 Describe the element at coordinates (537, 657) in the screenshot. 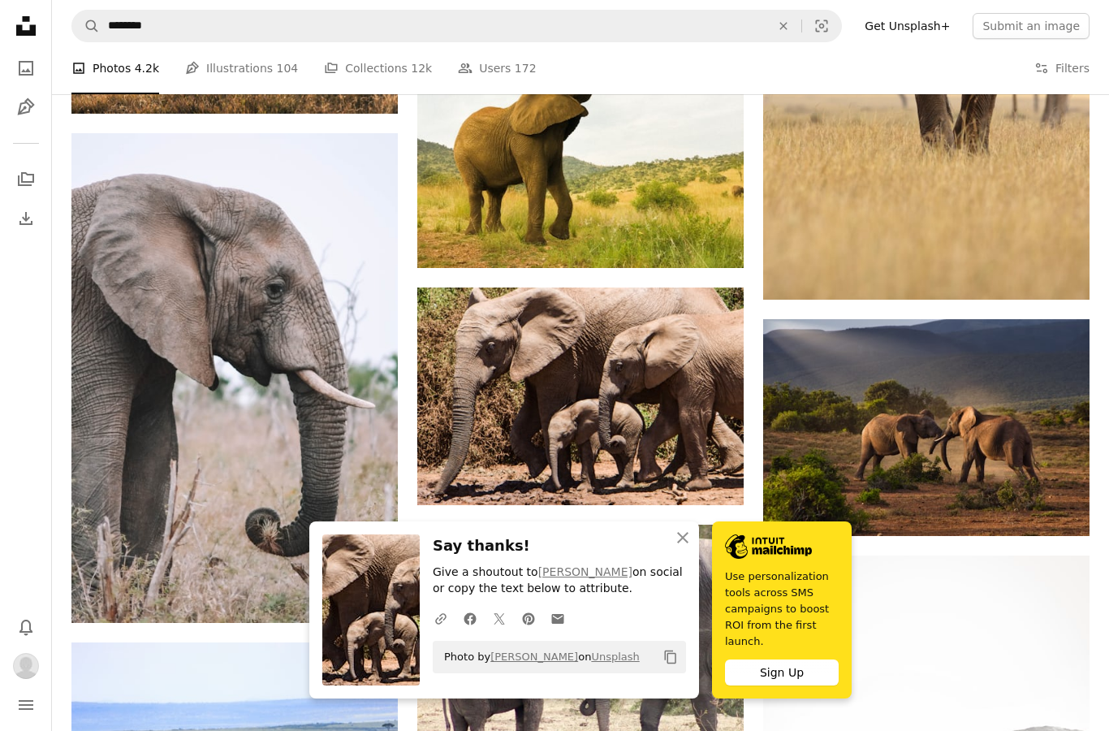

I see `span: Photo by on` at that location.